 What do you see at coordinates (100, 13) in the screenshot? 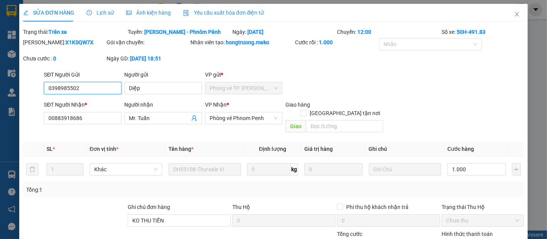
I see `span: Lịch sử` at bounding box center [100, 13].